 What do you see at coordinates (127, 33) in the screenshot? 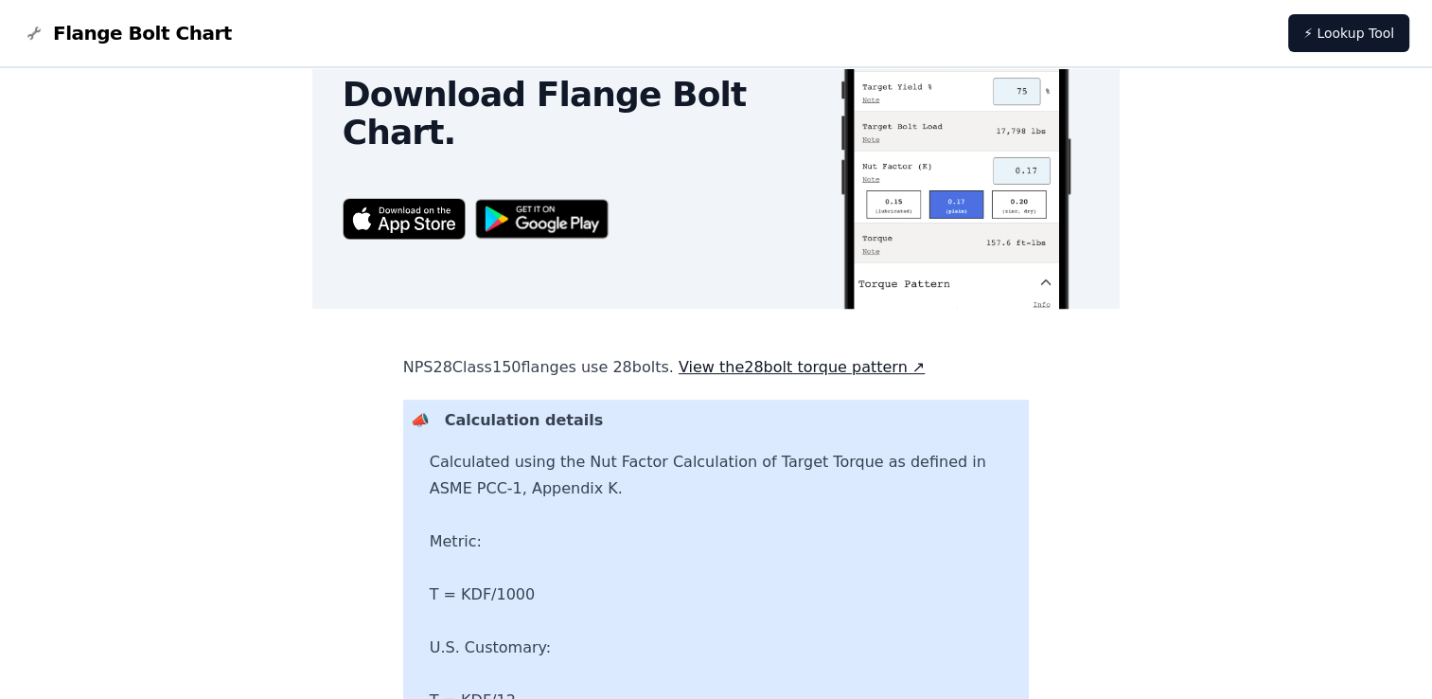
I see `a: Flange Bolt Chart LogoFlange Bolt Chart` at bounding box center [127, 33].